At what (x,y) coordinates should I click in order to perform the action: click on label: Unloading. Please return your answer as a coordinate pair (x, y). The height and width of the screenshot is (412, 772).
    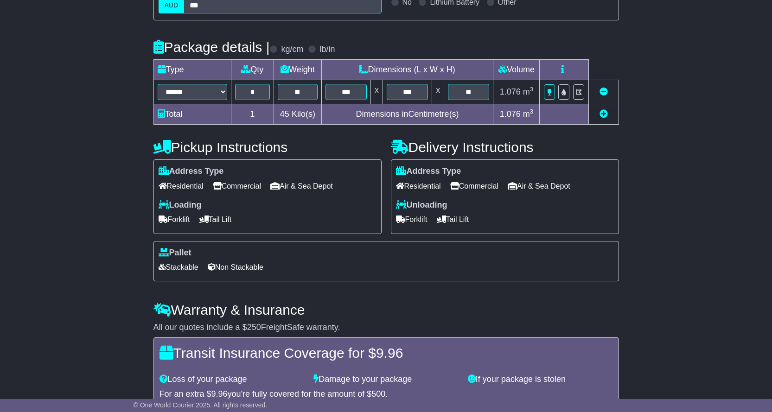
    Looking at the image, I should click on (421, 205).